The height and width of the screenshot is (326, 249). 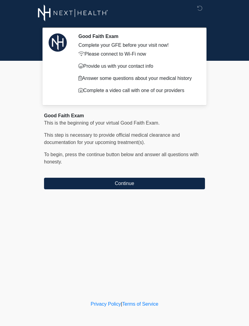 I want to click on img: Agent Avatar, so click(x=58, y=42).